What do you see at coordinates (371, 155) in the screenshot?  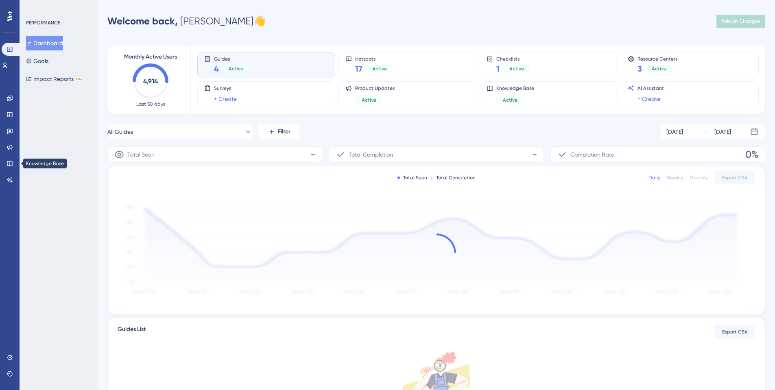 I see `span: Total Completion` at bounding box center [371, 155].